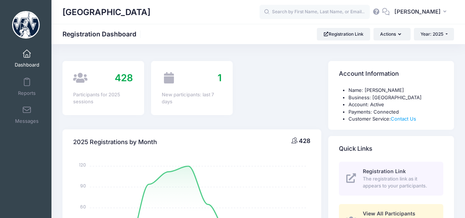 Image resolution: width=465 pixels, height=218 pixels. What do you see at coordinates (403, 119) in the screenshot?
I see `a: Contact Us` at bounding box center [403, 119].